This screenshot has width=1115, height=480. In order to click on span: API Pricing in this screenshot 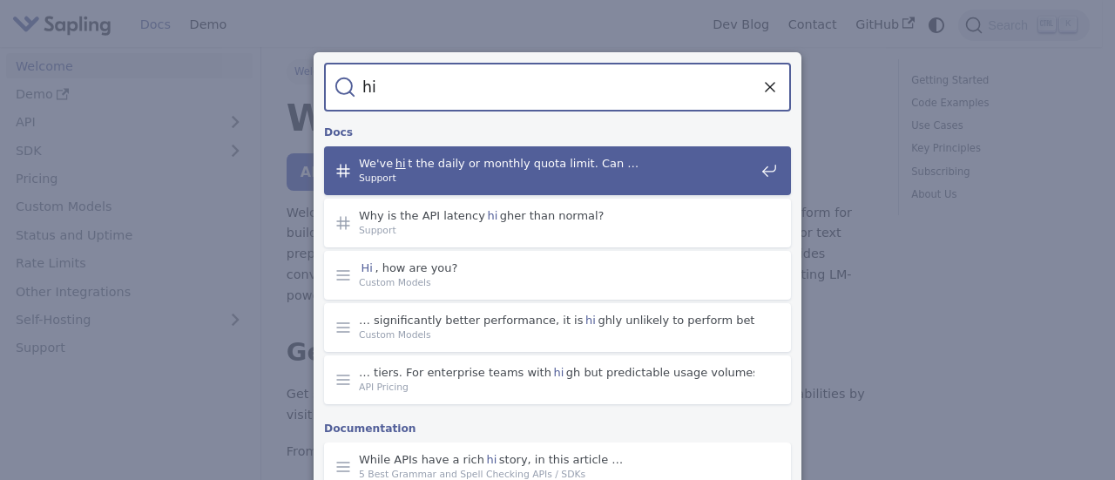, I will do `click(557, 387)`.